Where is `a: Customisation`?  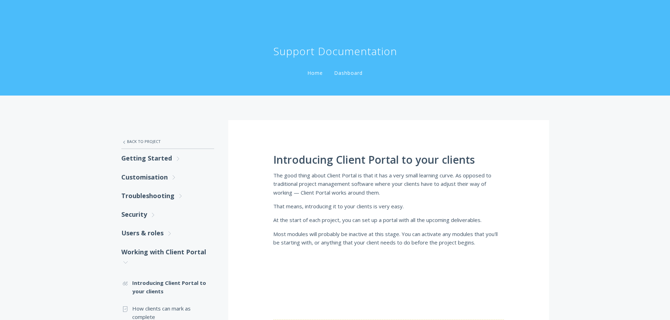 a: Customisation is located at coordinates (168, 177).